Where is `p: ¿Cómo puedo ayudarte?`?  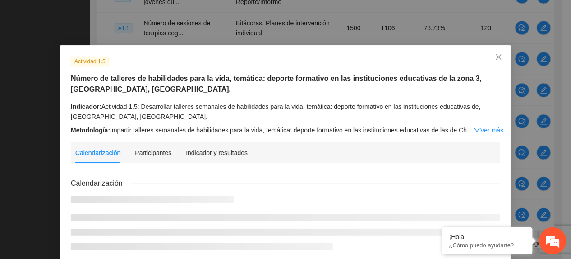 p: ¿Cómo puedo ayudarte? is located at coordinates (488, 245).